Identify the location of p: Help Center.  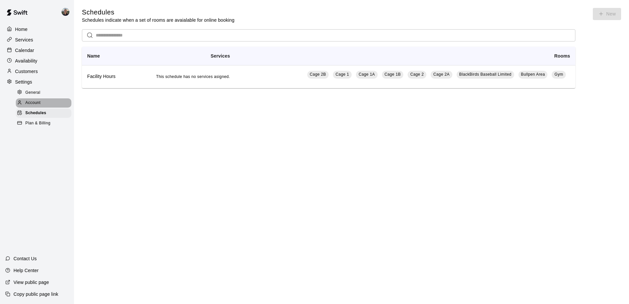
(26, 270).